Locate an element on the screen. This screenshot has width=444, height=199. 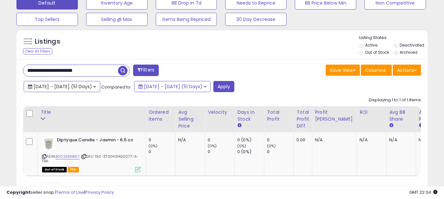
div: ASIN: is located at coordinates (91, 154).